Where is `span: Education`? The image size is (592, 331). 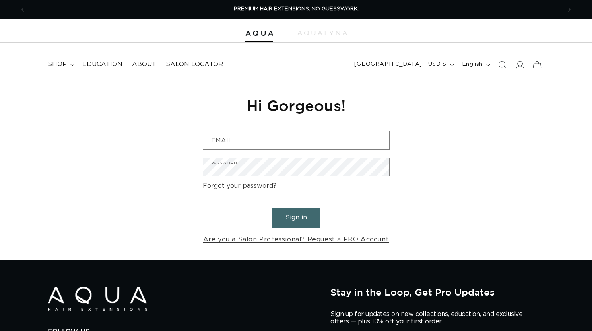
span: Education is located at coordinates (102, 64).